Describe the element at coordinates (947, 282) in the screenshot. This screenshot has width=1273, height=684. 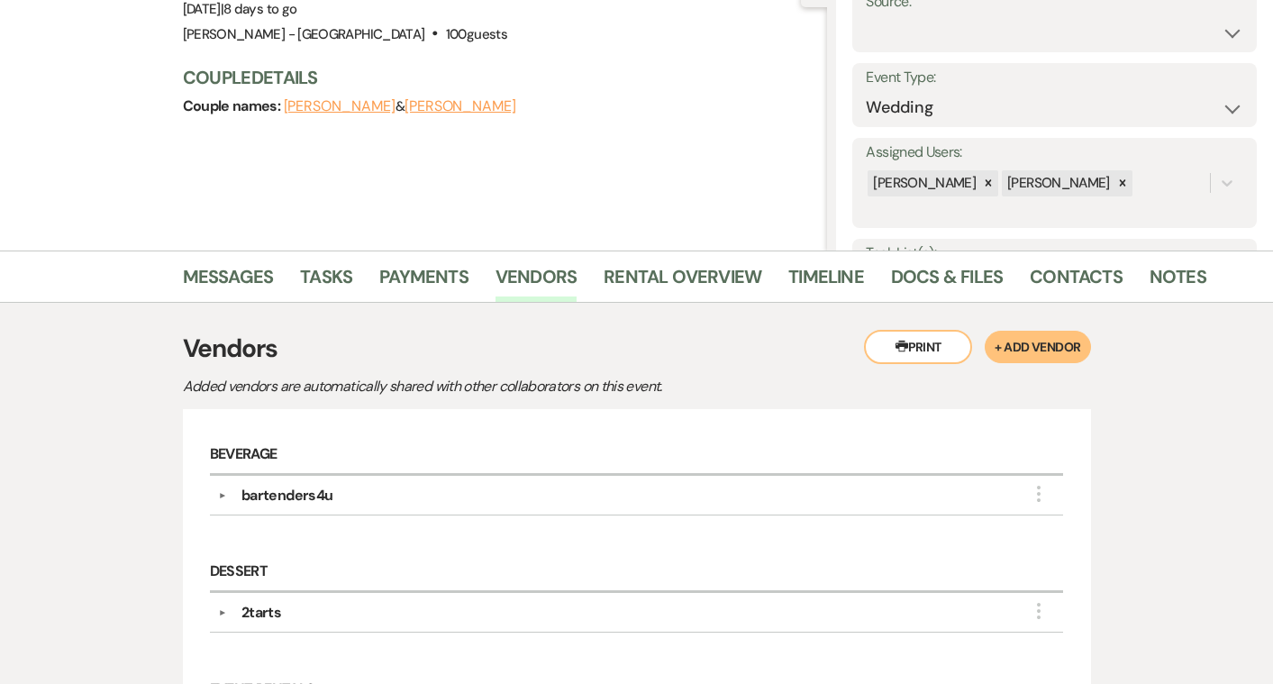
I see `a: Docs & Files` at that location.